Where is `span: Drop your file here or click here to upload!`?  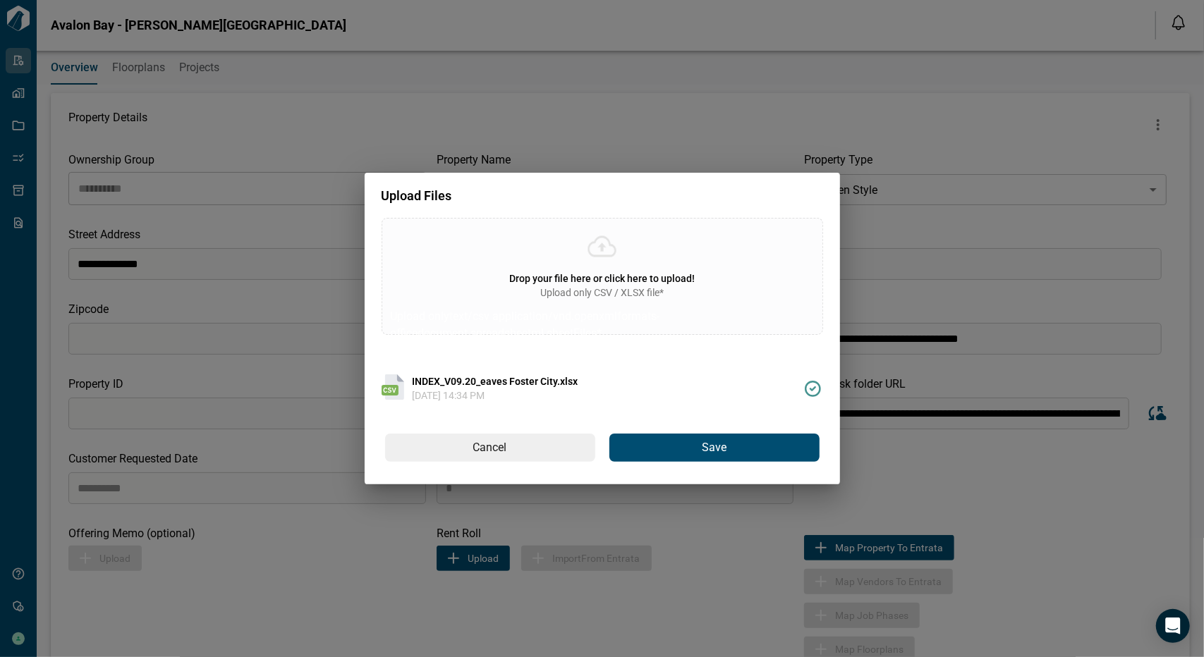
span: Drop your file here or click here to upload! is located at coordinates (602, 279).